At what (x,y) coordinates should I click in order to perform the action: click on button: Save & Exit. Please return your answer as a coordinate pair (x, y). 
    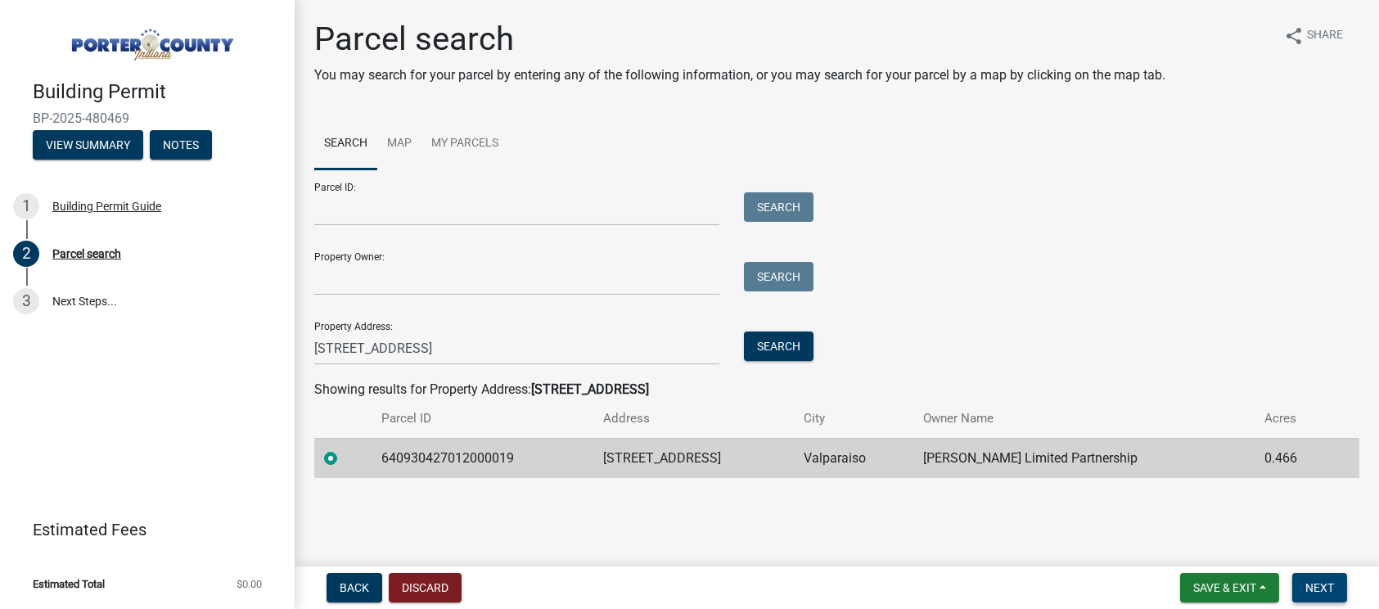
    Looking at the image, I should click on (1229, 588).